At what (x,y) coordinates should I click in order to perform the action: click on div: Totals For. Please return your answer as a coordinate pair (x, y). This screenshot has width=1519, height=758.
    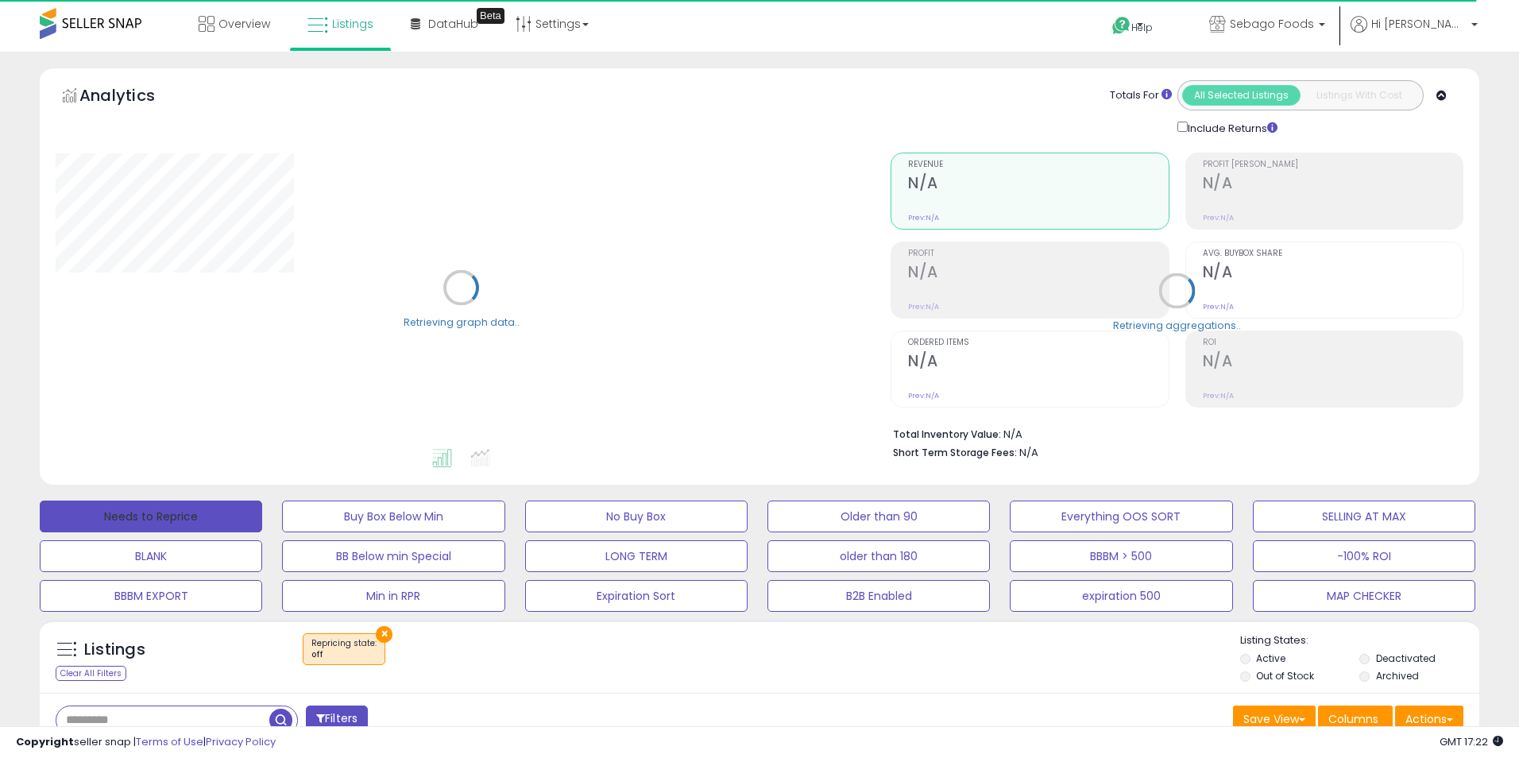
    Looking at the image, I should click on (1141, 95).